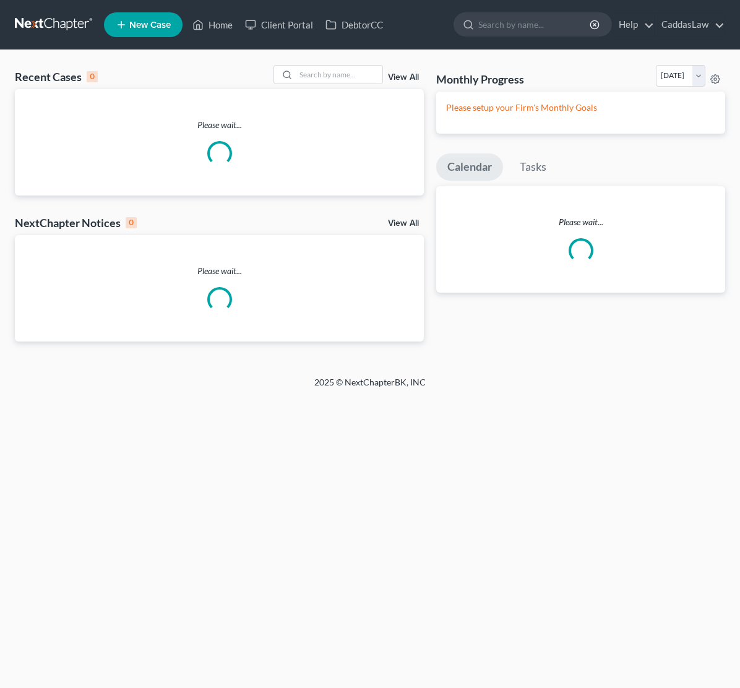 This screenshot has width=740, height=688. What do you see at coordinates (633, 25) in the screenshot?
I see `a: Help` at bounding box center [633, 25].